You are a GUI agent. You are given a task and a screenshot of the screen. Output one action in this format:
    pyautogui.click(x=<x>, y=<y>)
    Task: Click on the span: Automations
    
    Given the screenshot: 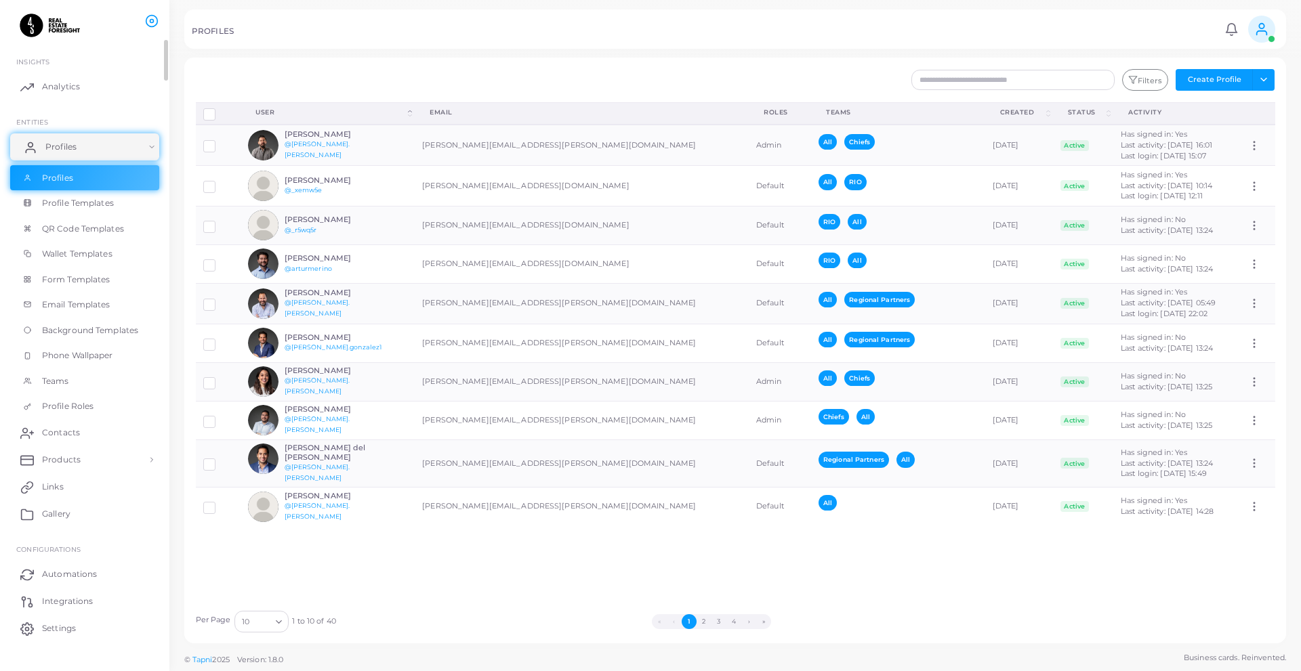 What is the action you would take?
    pyautogui.click(x=69, y=574)
    